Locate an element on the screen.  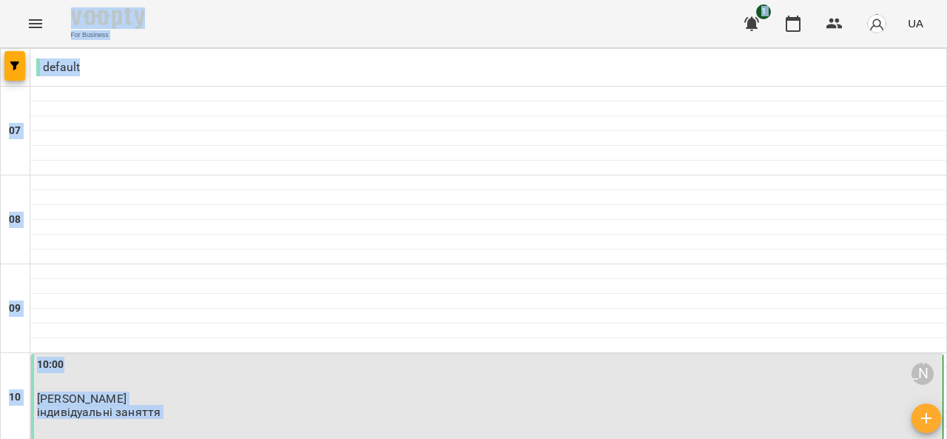
span: For Business is located at coordinates (108, 35).